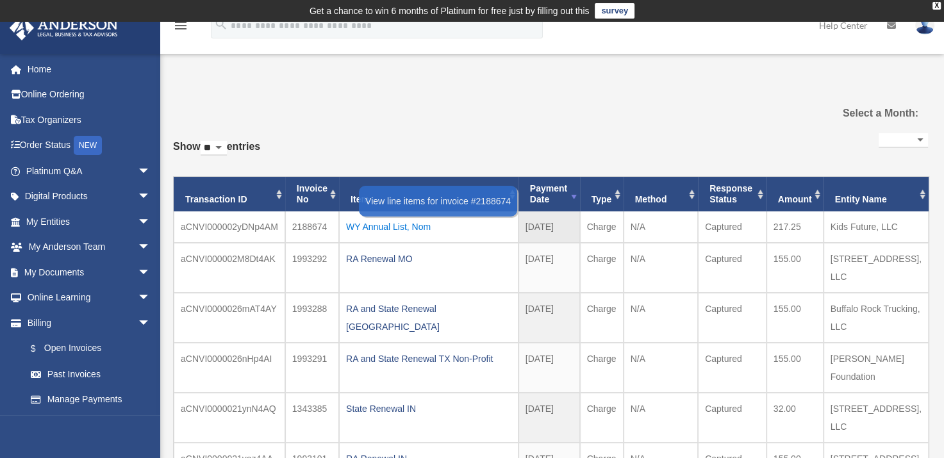  I want to click on td: aCNVI0000021ynN4AQ, so click(229, 418).